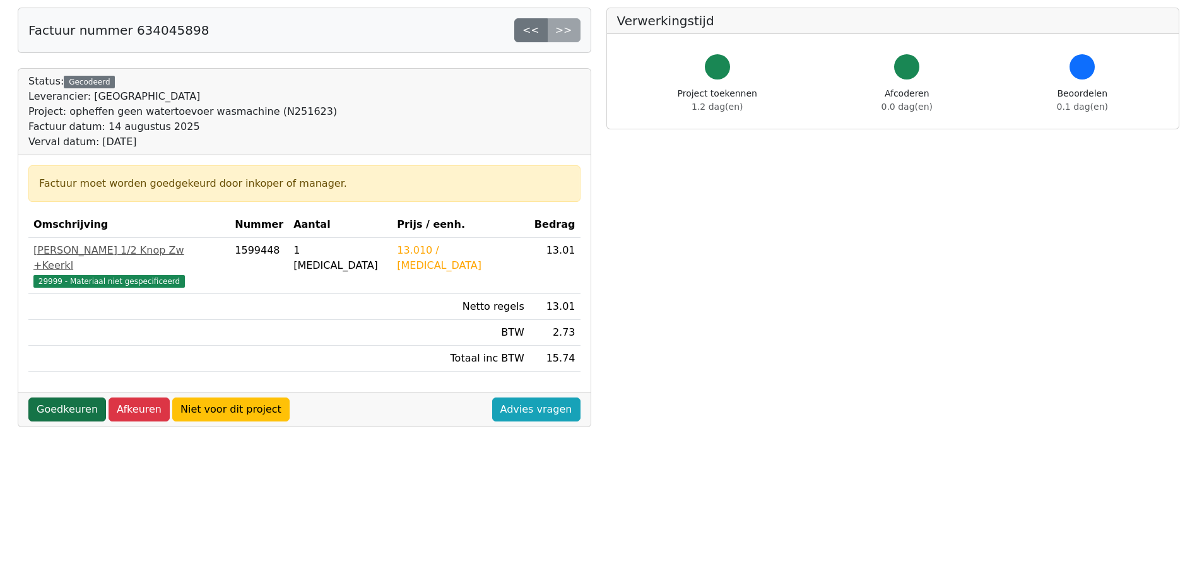 The height and width of the screenshot is (583, 1197). What do you see at coordinates (907, 107) in the screenshot?
I see `span: 0.0 dag(en)` at bounding box center [907, 107].